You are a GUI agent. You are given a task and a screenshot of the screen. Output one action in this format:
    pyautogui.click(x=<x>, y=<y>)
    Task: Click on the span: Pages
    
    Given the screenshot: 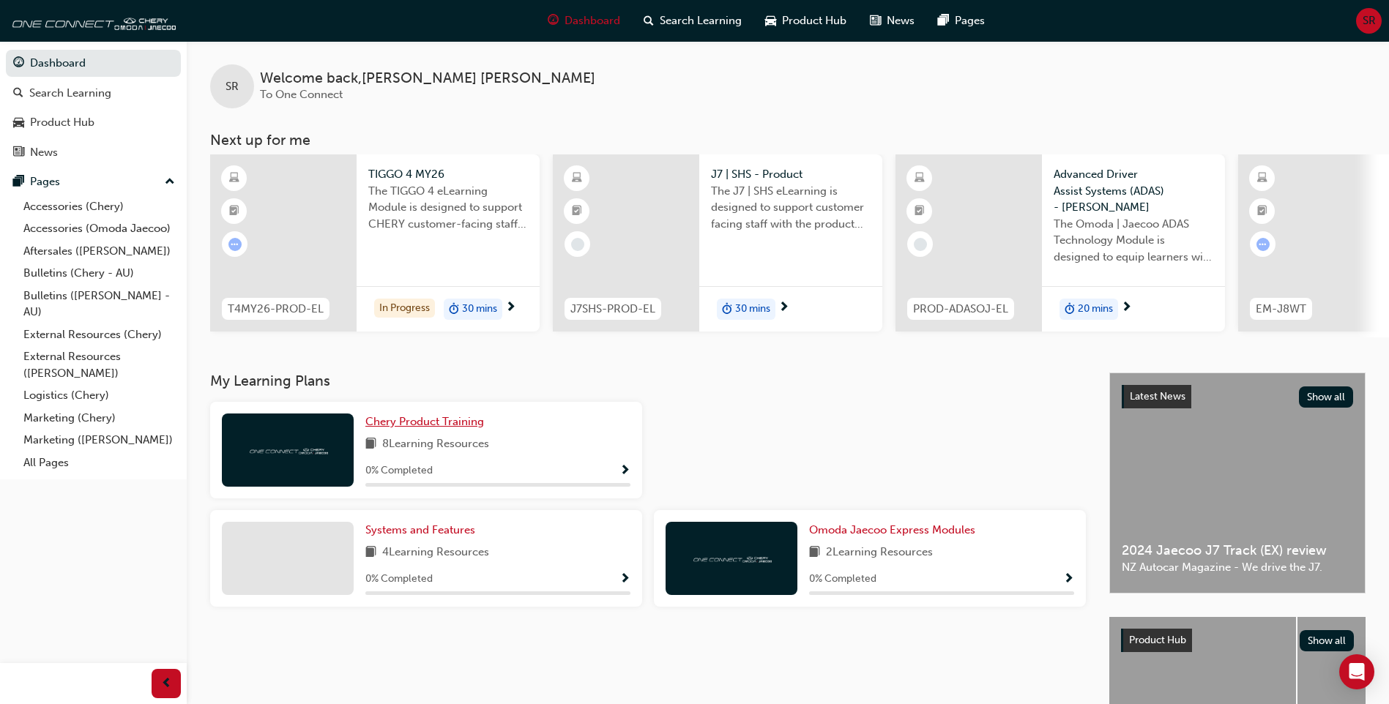 What is the action you would take?
    pyautogui.click(x=969, y=21)
    